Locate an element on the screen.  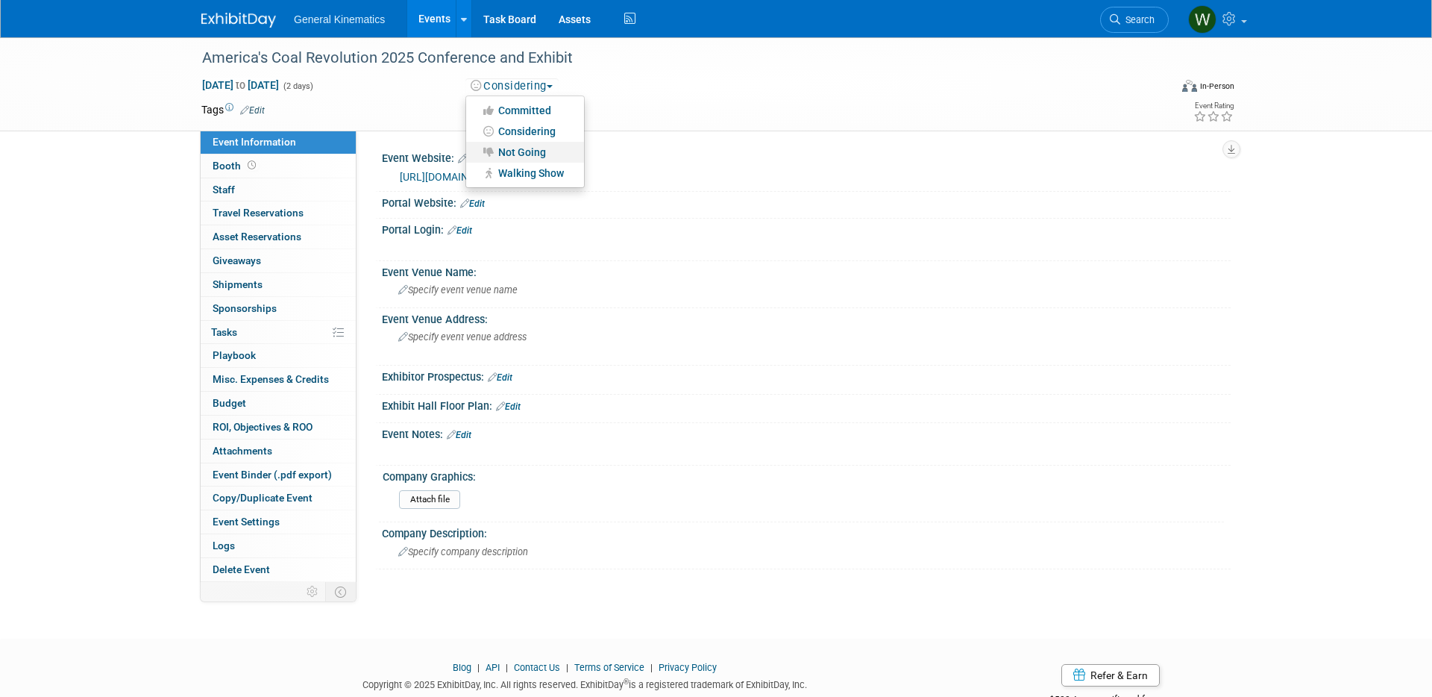
a: Playbook is located at coordinates (278, 355).